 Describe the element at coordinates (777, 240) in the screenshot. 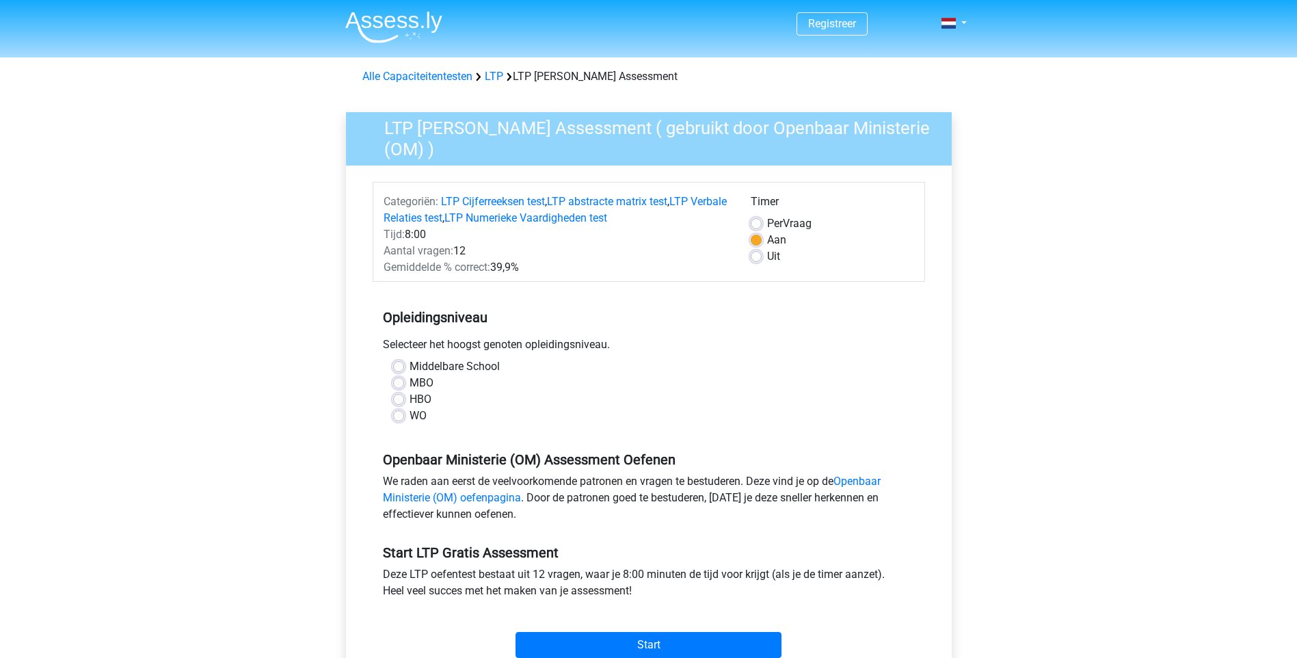

I see `label: Aan` at that location.